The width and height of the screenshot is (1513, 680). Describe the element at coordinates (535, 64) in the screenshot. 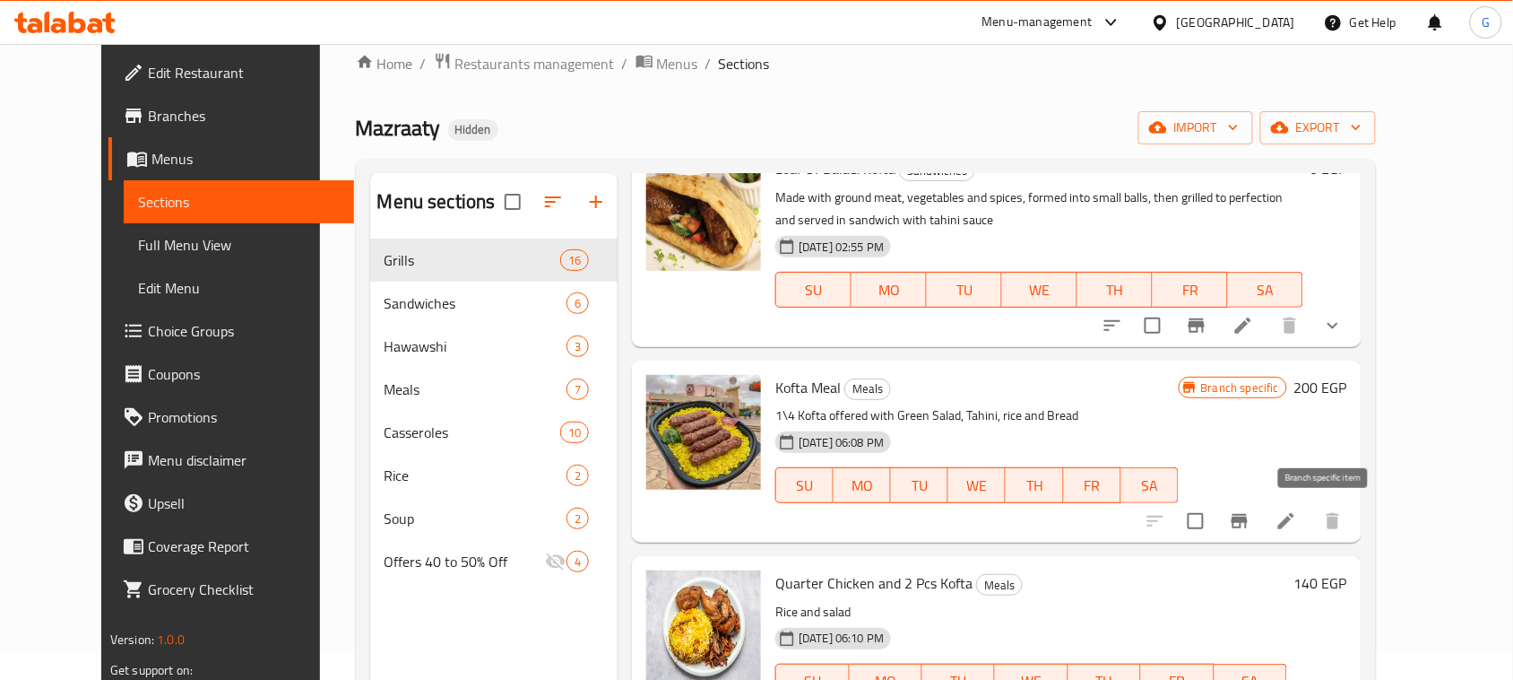

I see `span: Restaurants management` at that location.